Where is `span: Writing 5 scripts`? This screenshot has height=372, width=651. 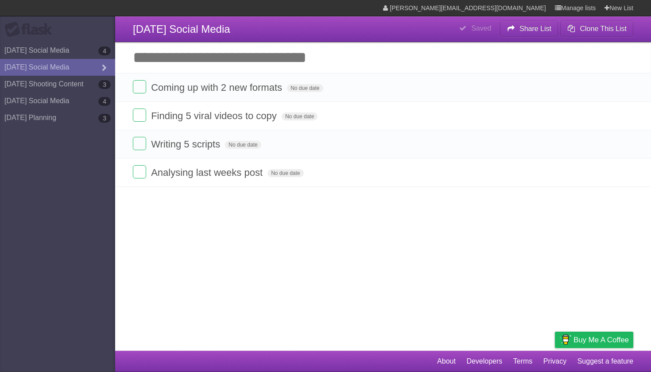
span: Writing 5 scripts is located at coordinates (186, 144).